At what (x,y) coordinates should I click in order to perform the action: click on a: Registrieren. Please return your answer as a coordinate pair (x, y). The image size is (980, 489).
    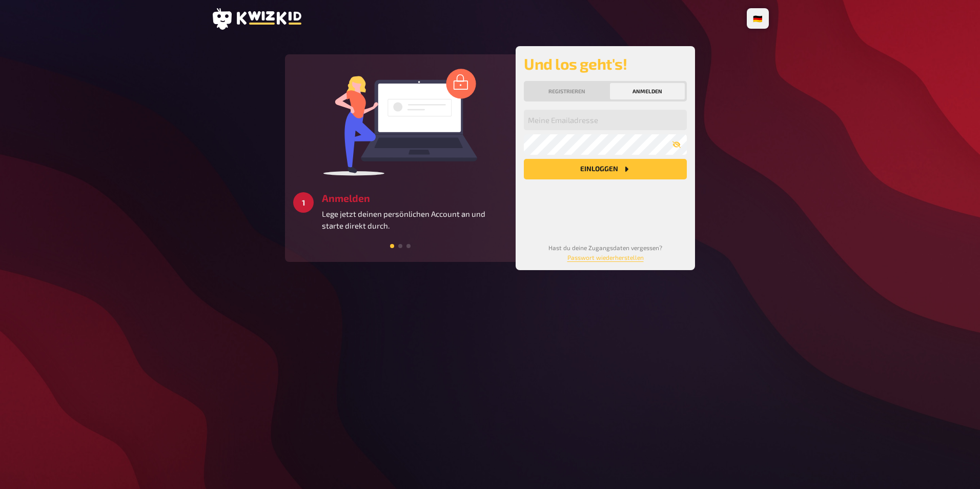
    Looking at the image, I should click on (567, 91).